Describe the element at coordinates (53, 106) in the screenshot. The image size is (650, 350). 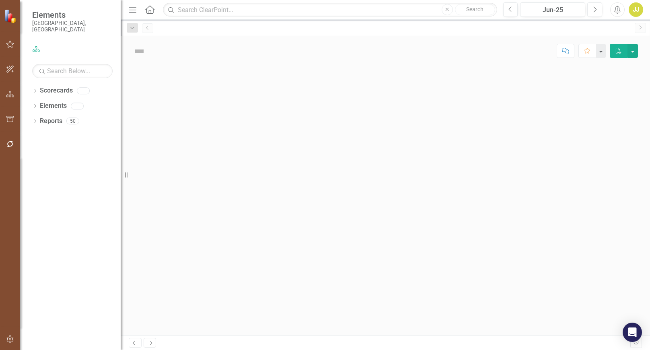
I see `a: Elements` at that location.